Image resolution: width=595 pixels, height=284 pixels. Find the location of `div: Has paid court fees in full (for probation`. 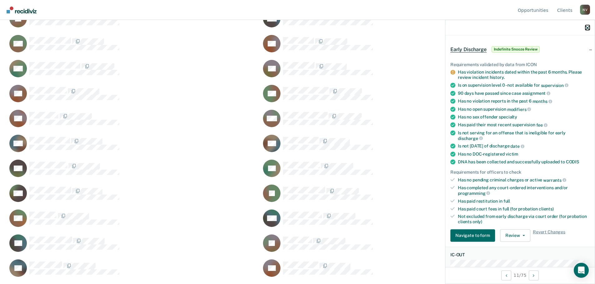

div: Has paid court fees in full (for probation is located at coordinates (524, 209).